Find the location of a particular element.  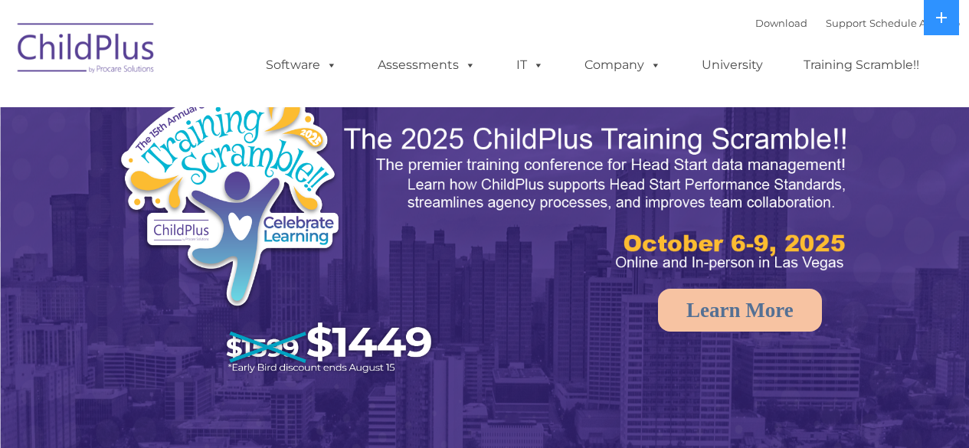

a: Download is located at coordinates (782, 23).